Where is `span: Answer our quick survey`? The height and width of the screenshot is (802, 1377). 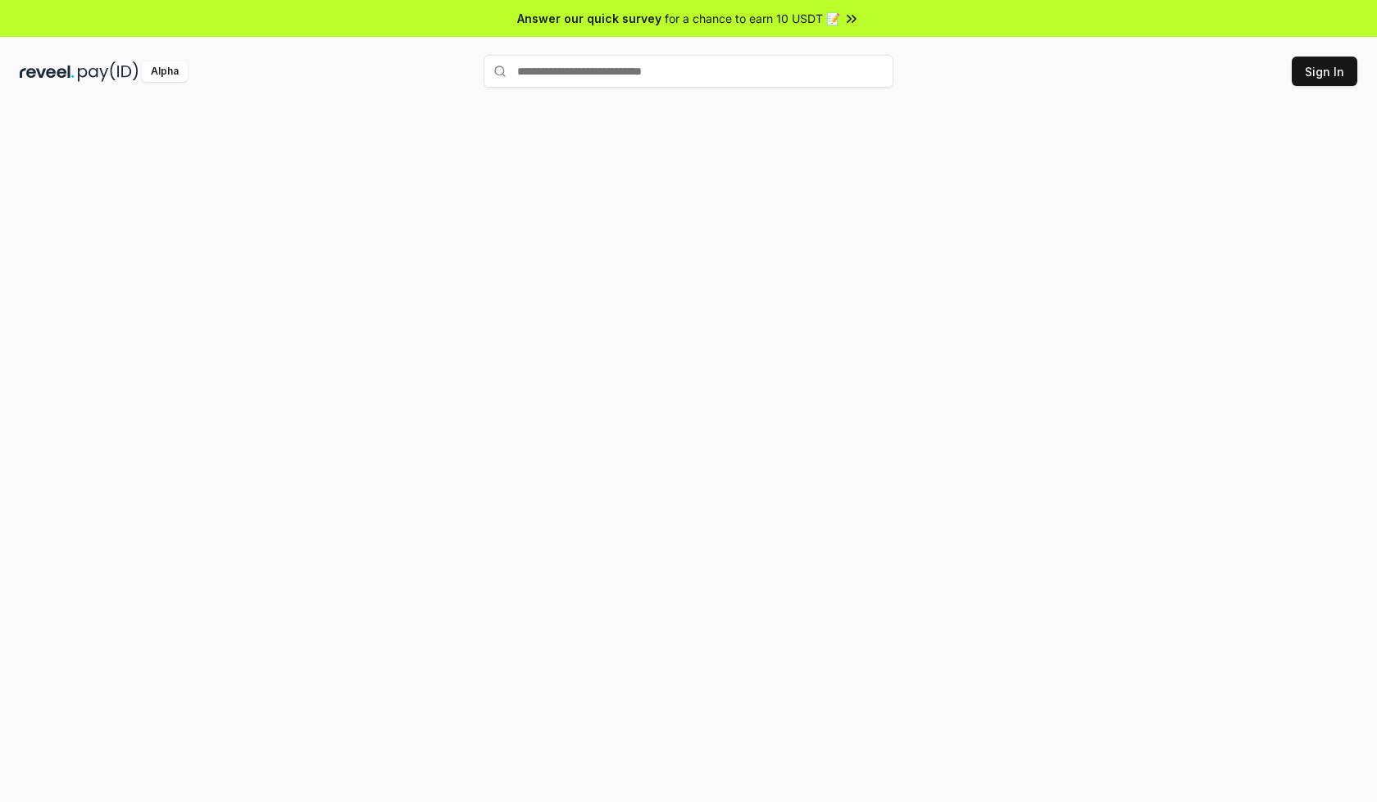 span: Answer our quick survey is located at coordinates (589, 18).